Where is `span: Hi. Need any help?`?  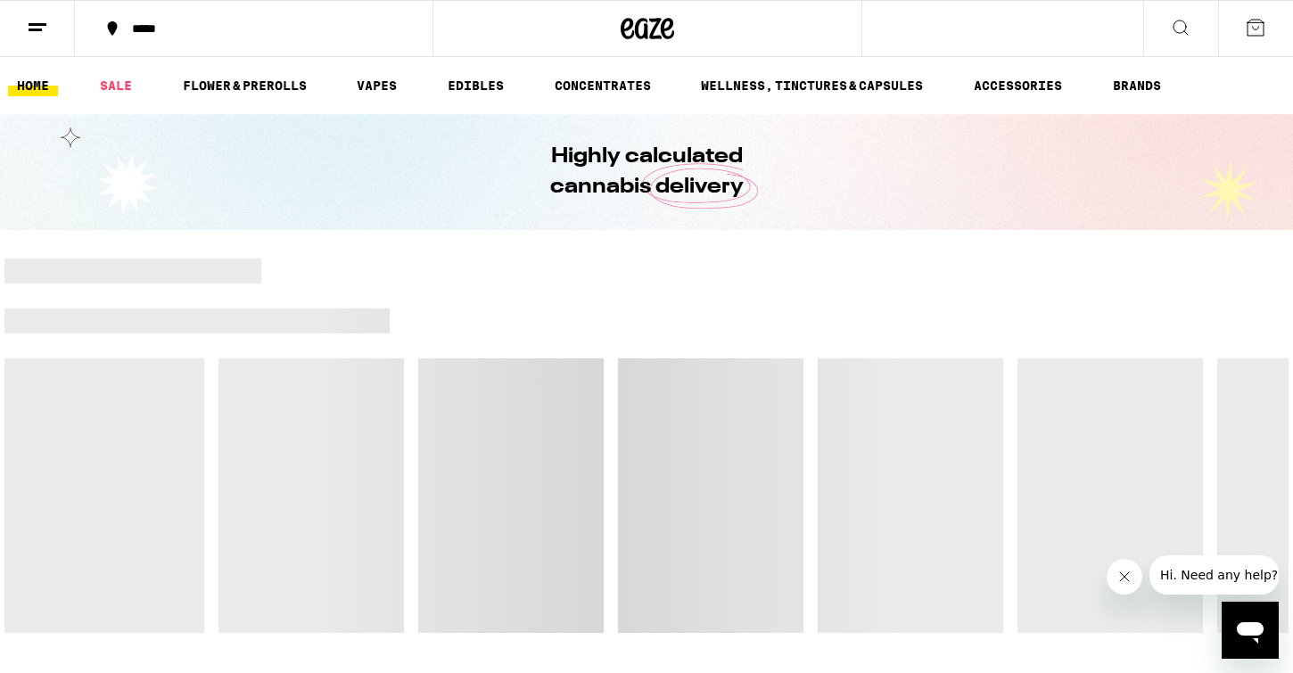
span: Hi. Need any help? is located at coordinates (70, 20).